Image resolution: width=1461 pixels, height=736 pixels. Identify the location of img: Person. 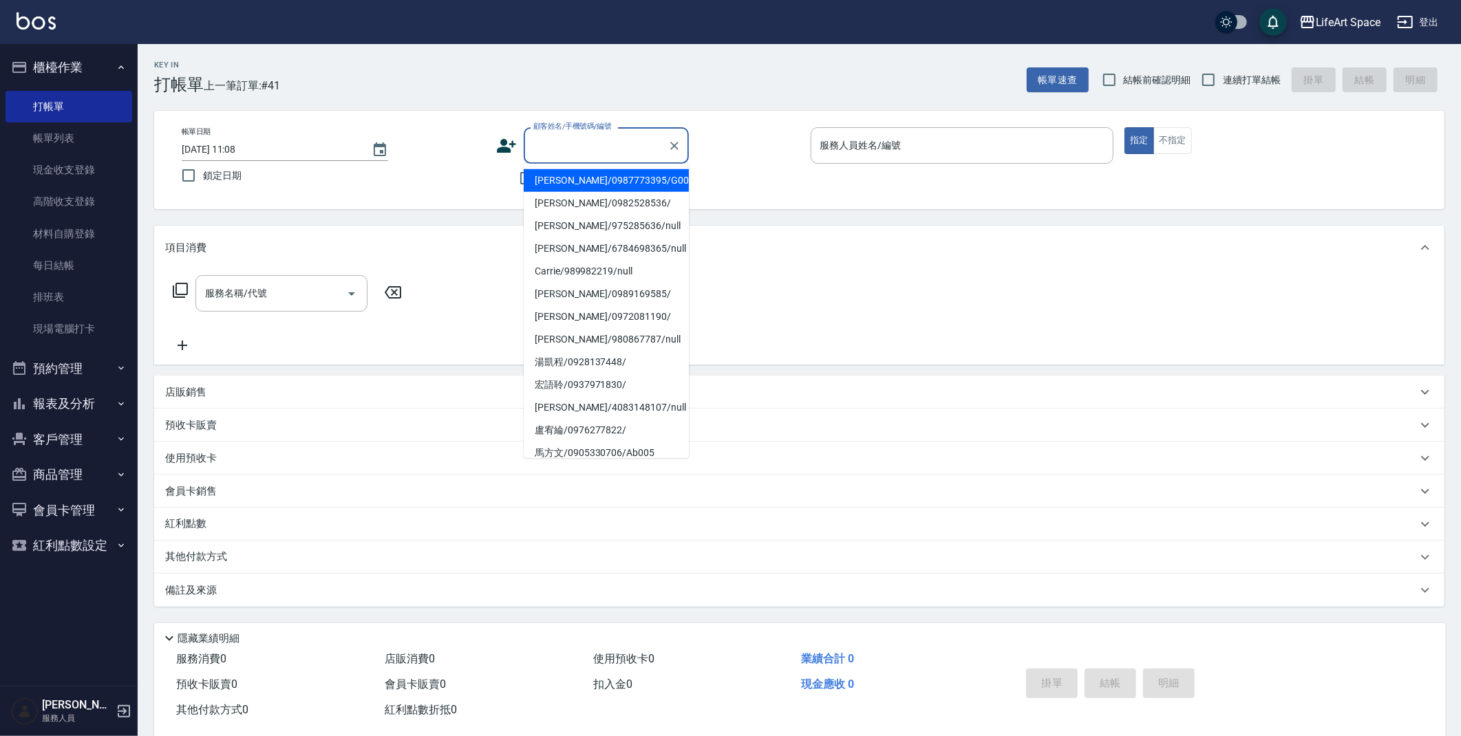
(25, 712).